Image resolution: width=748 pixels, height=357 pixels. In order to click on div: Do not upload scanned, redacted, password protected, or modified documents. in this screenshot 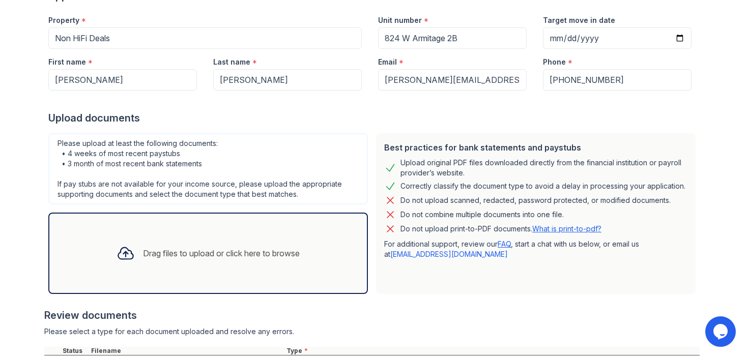, I will do `click(535, 200)`.